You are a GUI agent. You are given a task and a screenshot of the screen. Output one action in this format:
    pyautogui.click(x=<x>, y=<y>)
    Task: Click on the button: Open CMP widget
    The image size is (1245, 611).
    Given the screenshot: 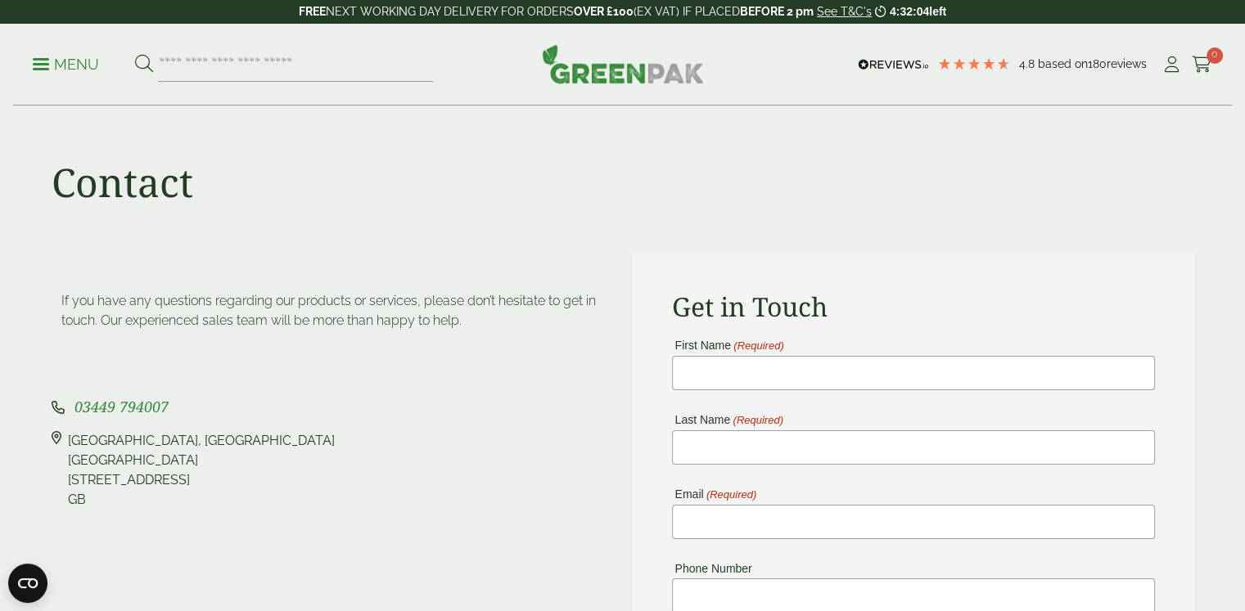 What is the action you would take?
    pyautogui.click(x=28, y=584)
    